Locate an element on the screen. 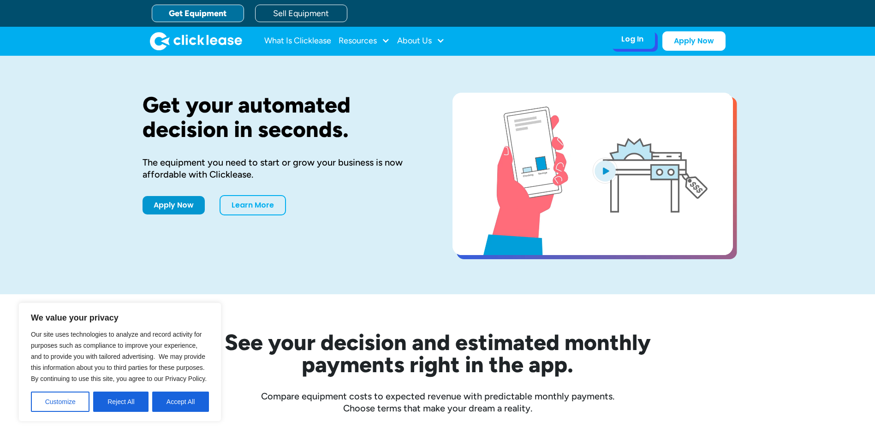  a: open lightbox is located at coordinates (592, 174).